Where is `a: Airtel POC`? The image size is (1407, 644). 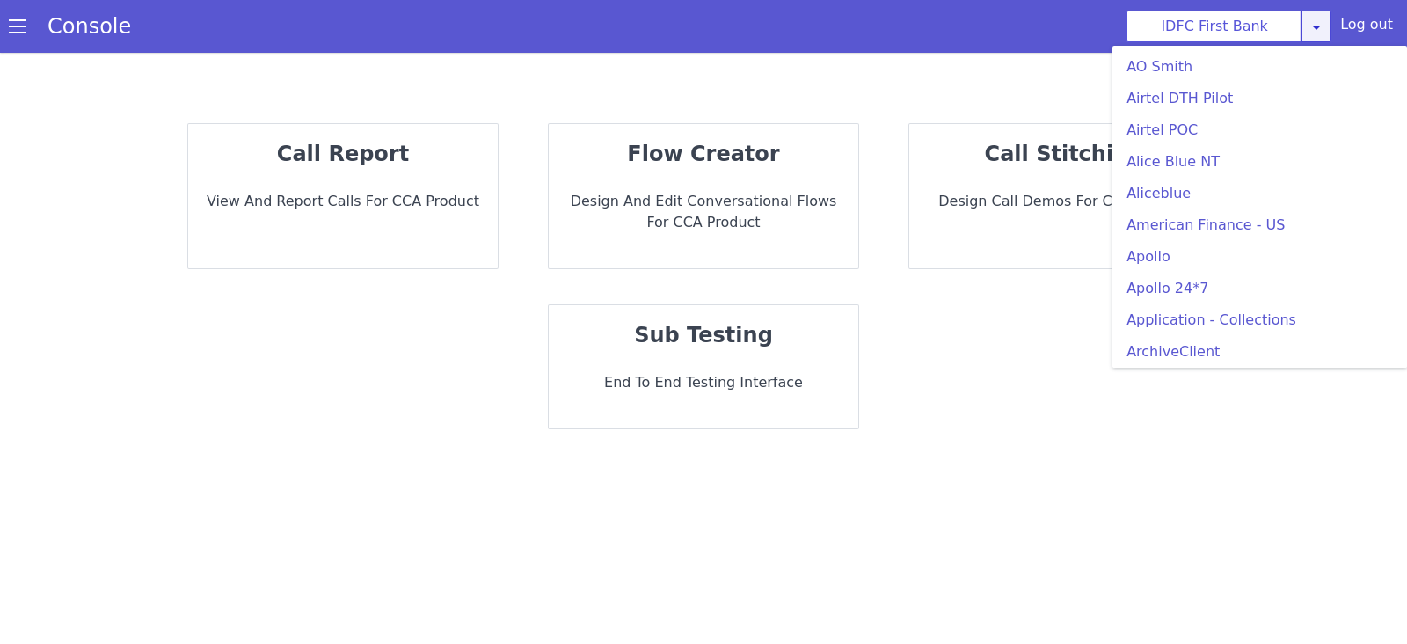 a: Airtel POC is located at coordinates (1259, 130).